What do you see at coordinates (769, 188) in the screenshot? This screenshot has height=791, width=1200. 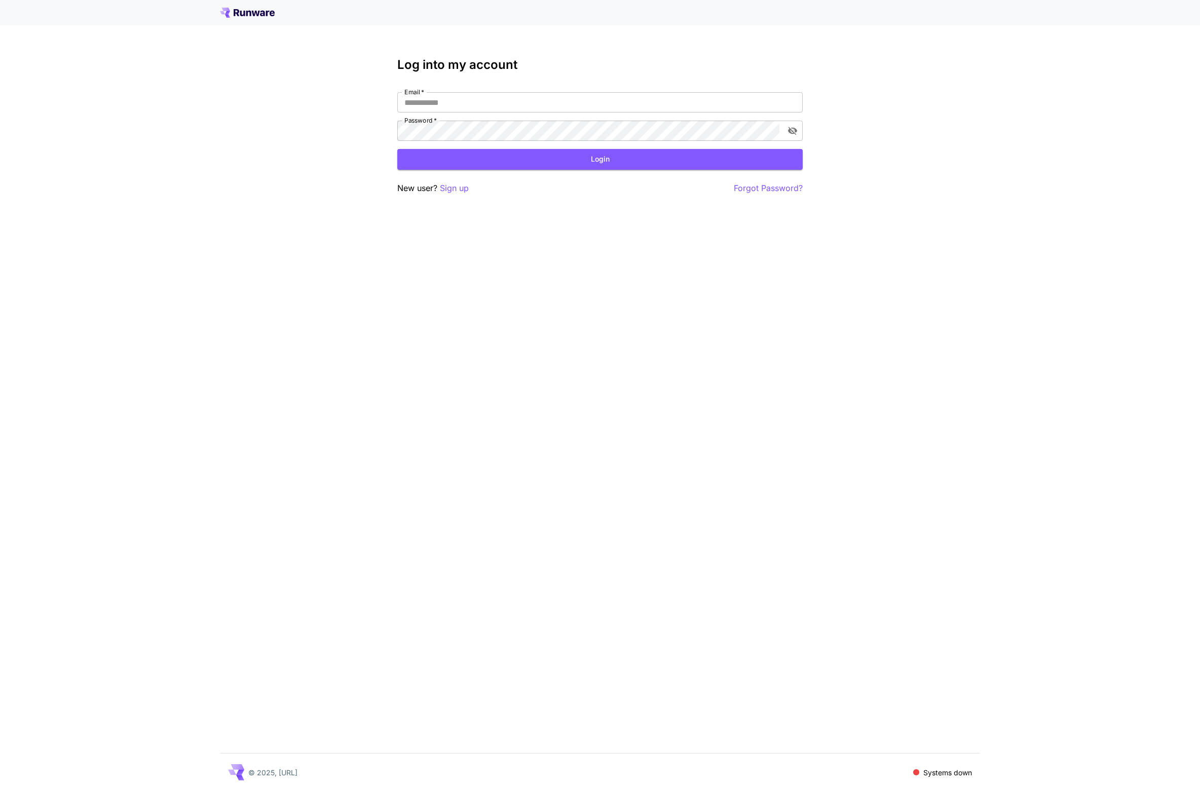 I see `p: Forgot Password?` at bounding box center [769, 188].